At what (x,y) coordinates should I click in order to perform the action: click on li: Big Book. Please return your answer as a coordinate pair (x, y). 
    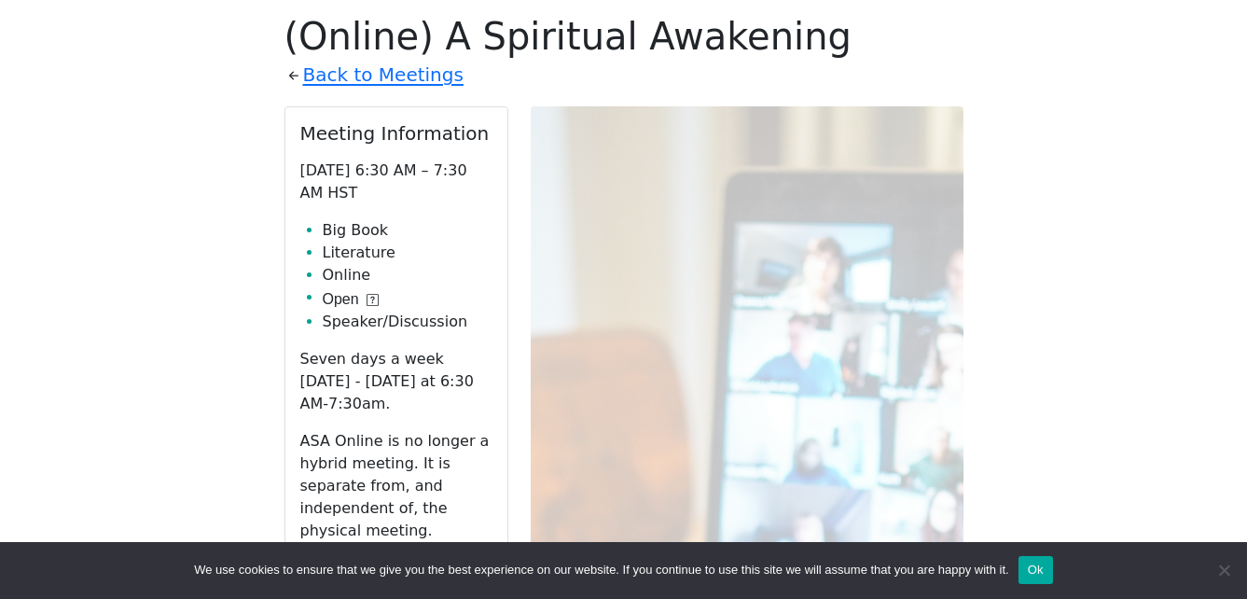
    Looking at the image, I should click on (408, 230).